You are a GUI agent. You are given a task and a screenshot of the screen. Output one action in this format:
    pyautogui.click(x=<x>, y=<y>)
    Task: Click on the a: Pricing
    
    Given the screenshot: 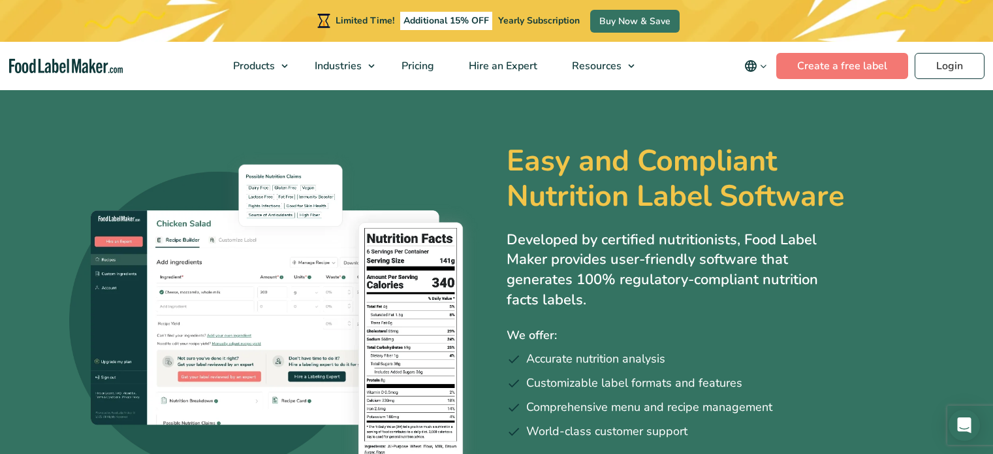 What is the action you would take?
    pyautogui.click(x=416, y=66)
    